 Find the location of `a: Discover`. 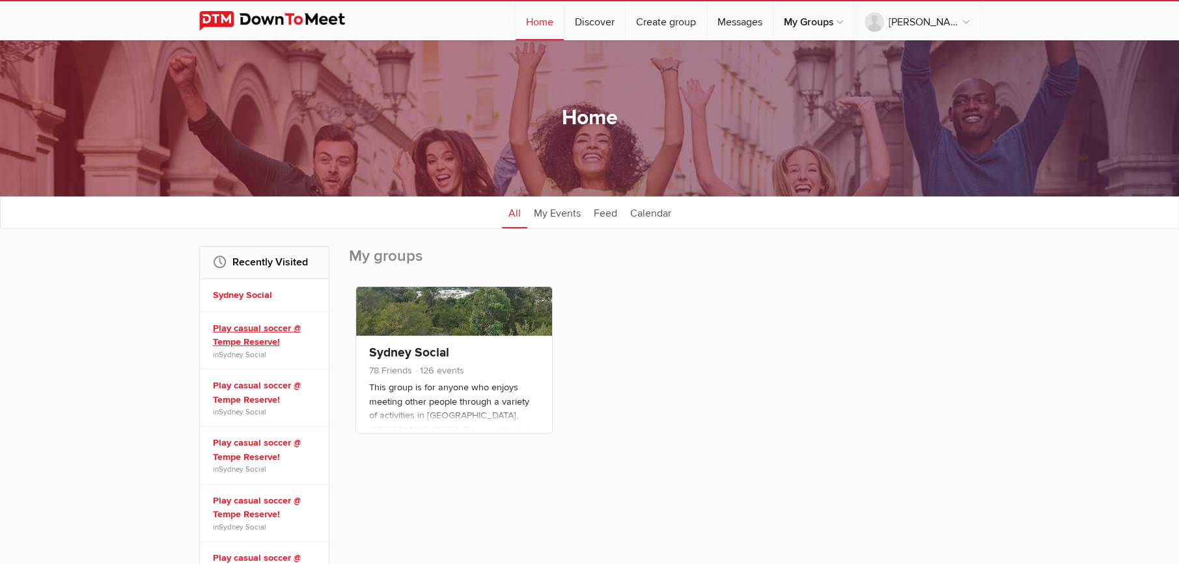

a: Discover is located at coordinates (594, 21).